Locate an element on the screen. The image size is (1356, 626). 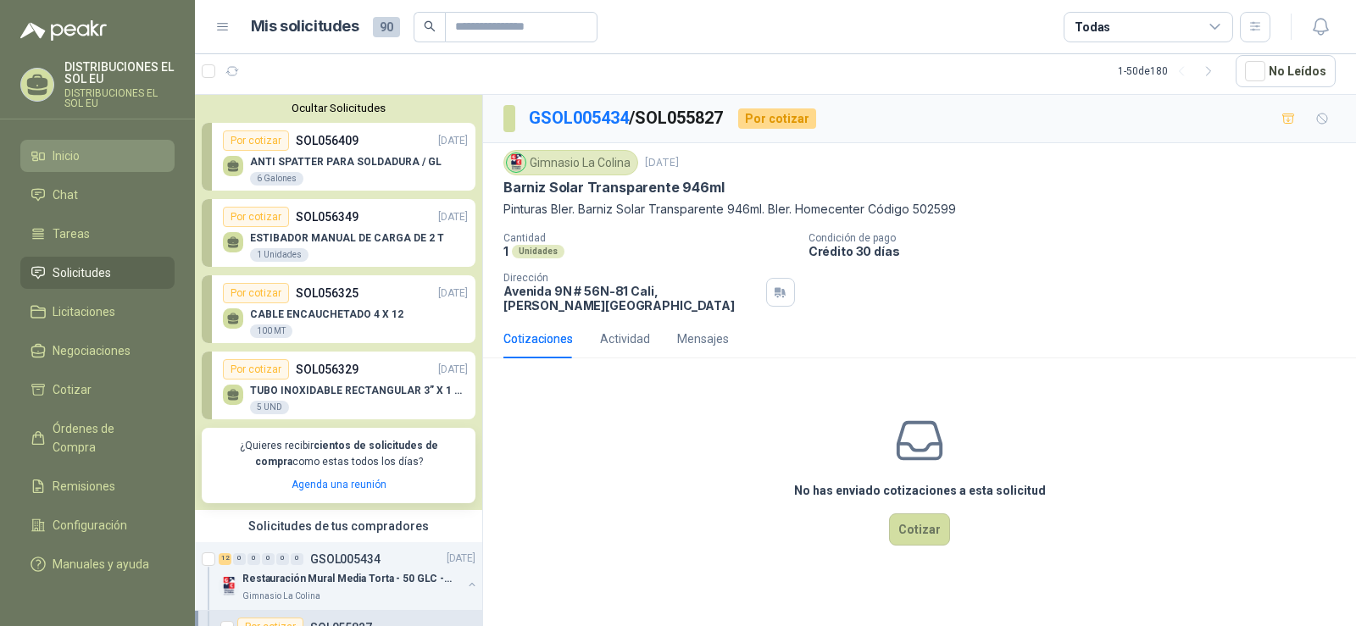
p: ANTI SPATTER PARA SOLDADURA / GL is located at coordinates (346, 162).